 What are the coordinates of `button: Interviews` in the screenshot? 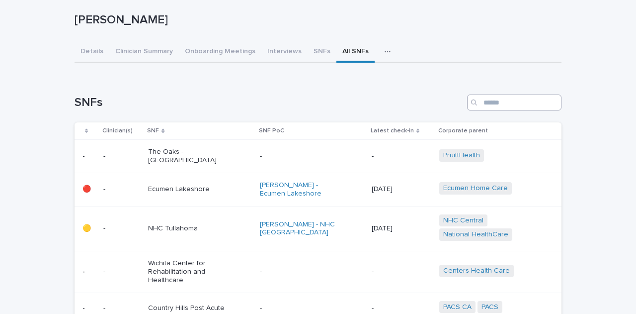 It's located at (284, 52).